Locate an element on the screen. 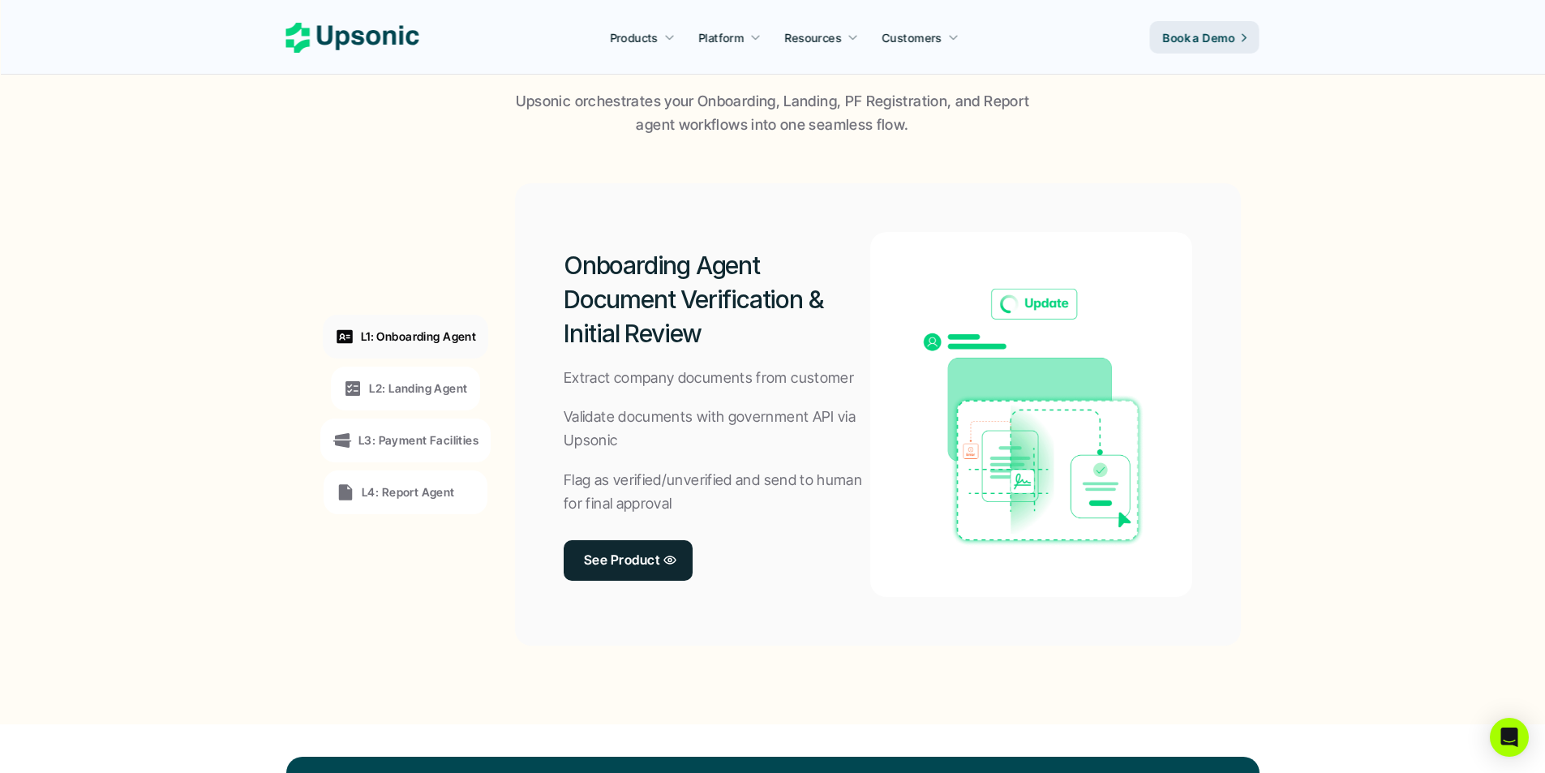  a: See Product is located at coordinates (628, 560).